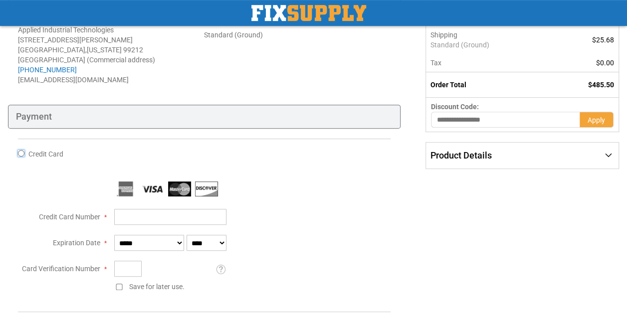 This screenshot has width=627, height=321. I want to click on span: Save for later use., so click(157, 287).